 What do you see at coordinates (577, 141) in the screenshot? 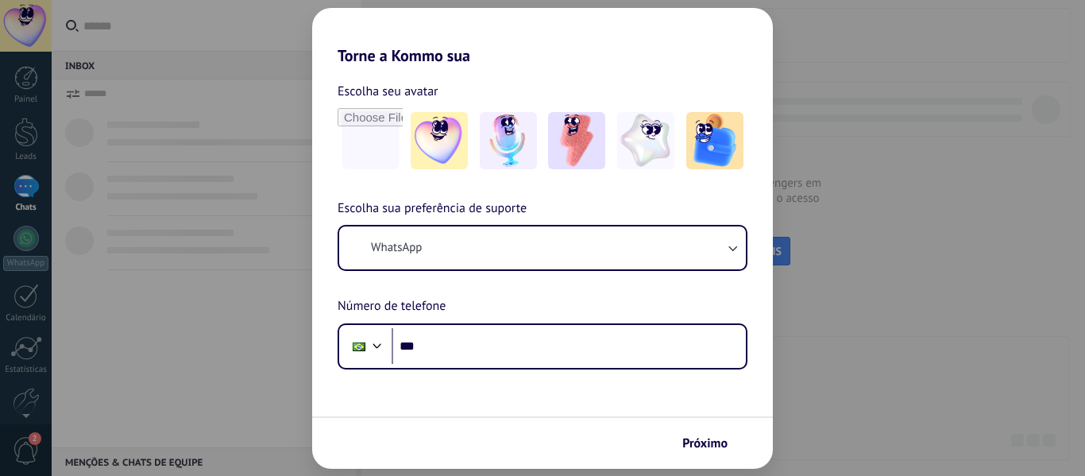
I see `img: -3.jpeg` at bounding box center [577, 141].